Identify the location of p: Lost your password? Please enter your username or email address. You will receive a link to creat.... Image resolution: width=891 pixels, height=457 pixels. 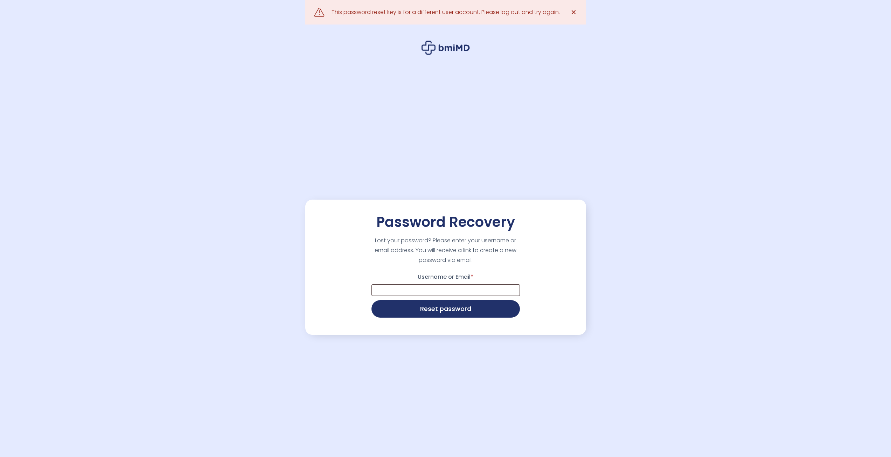
(446, 250).